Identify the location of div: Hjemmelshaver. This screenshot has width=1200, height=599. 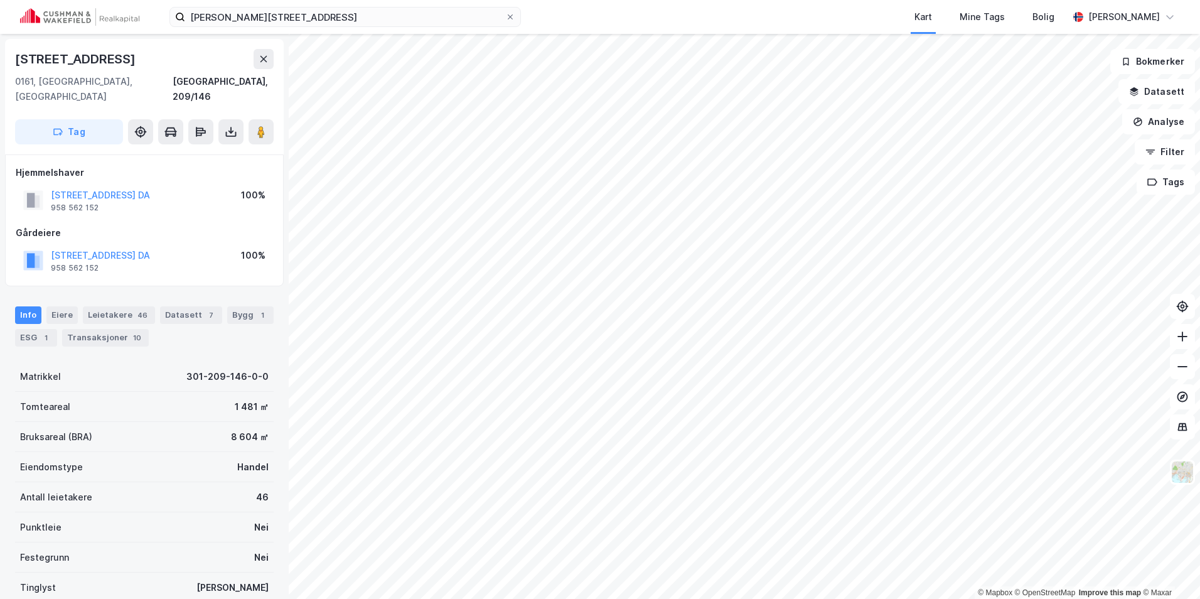
(144, 173).